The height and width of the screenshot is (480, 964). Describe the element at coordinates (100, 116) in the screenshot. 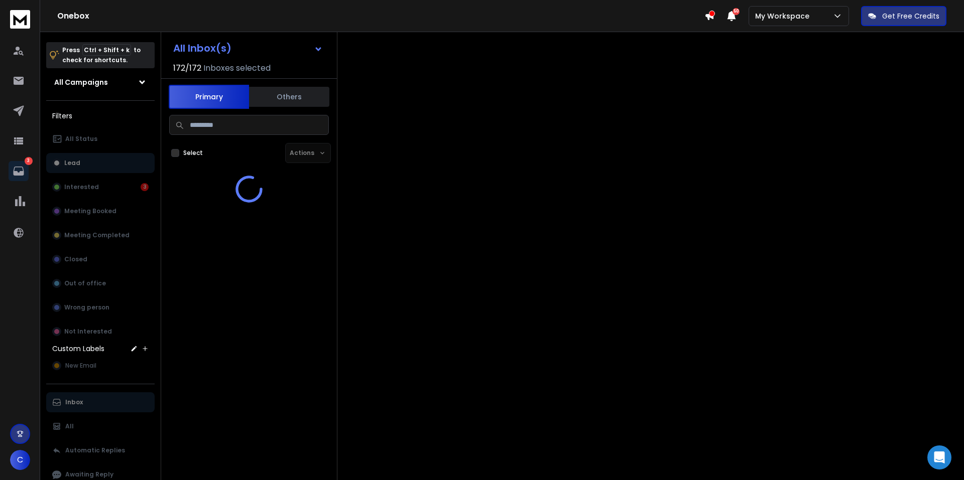

I see `h3: Filters` at that location.